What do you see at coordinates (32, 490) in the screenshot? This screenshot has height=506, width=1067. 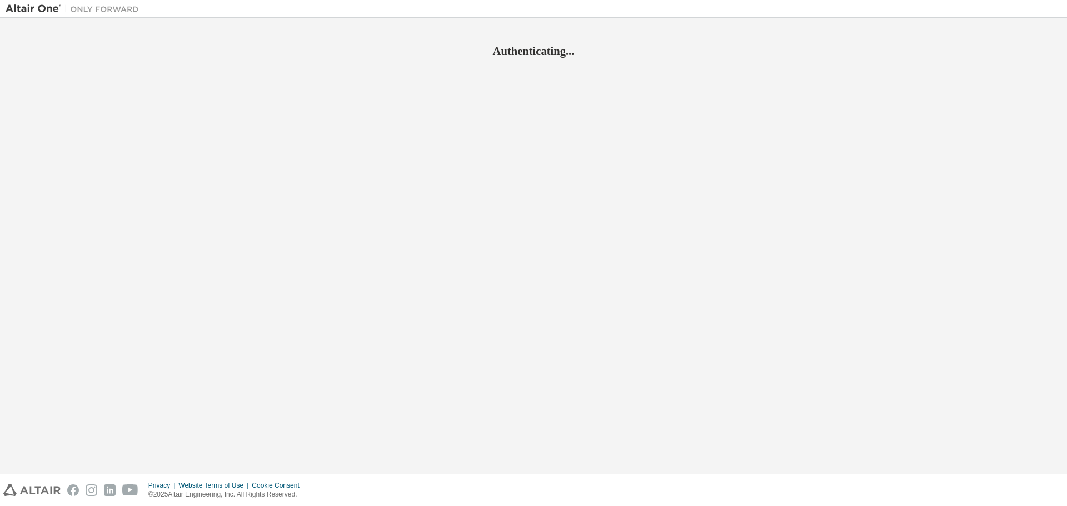 I see `img: altair_logo.svg` at bounding box center [32, 490].